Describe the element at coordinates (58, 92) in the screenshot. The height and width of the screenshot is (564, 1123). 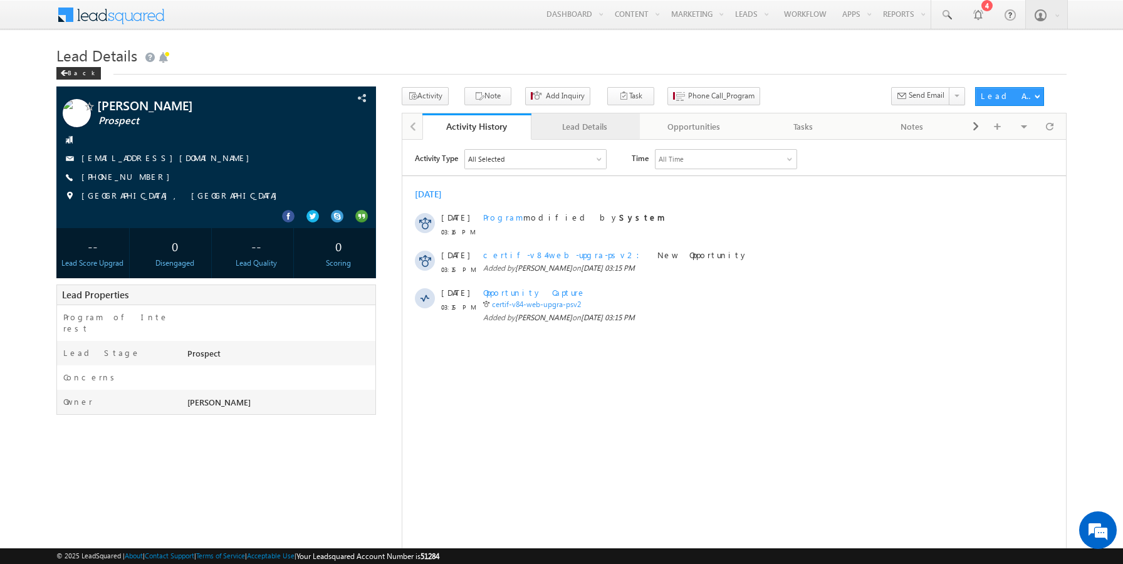
I see `span: 03:16 PM` at that location.